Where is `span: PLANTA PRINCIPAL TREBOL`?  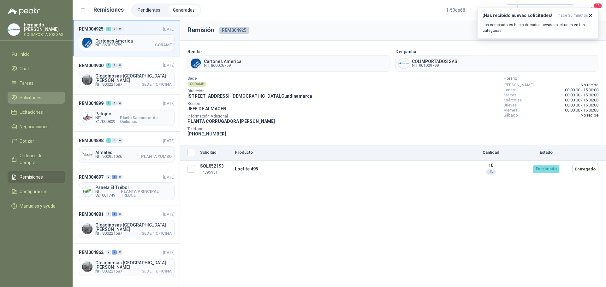 span: PLANTA PRINCIPAL TREBOL is located at coordinates (146, 194).